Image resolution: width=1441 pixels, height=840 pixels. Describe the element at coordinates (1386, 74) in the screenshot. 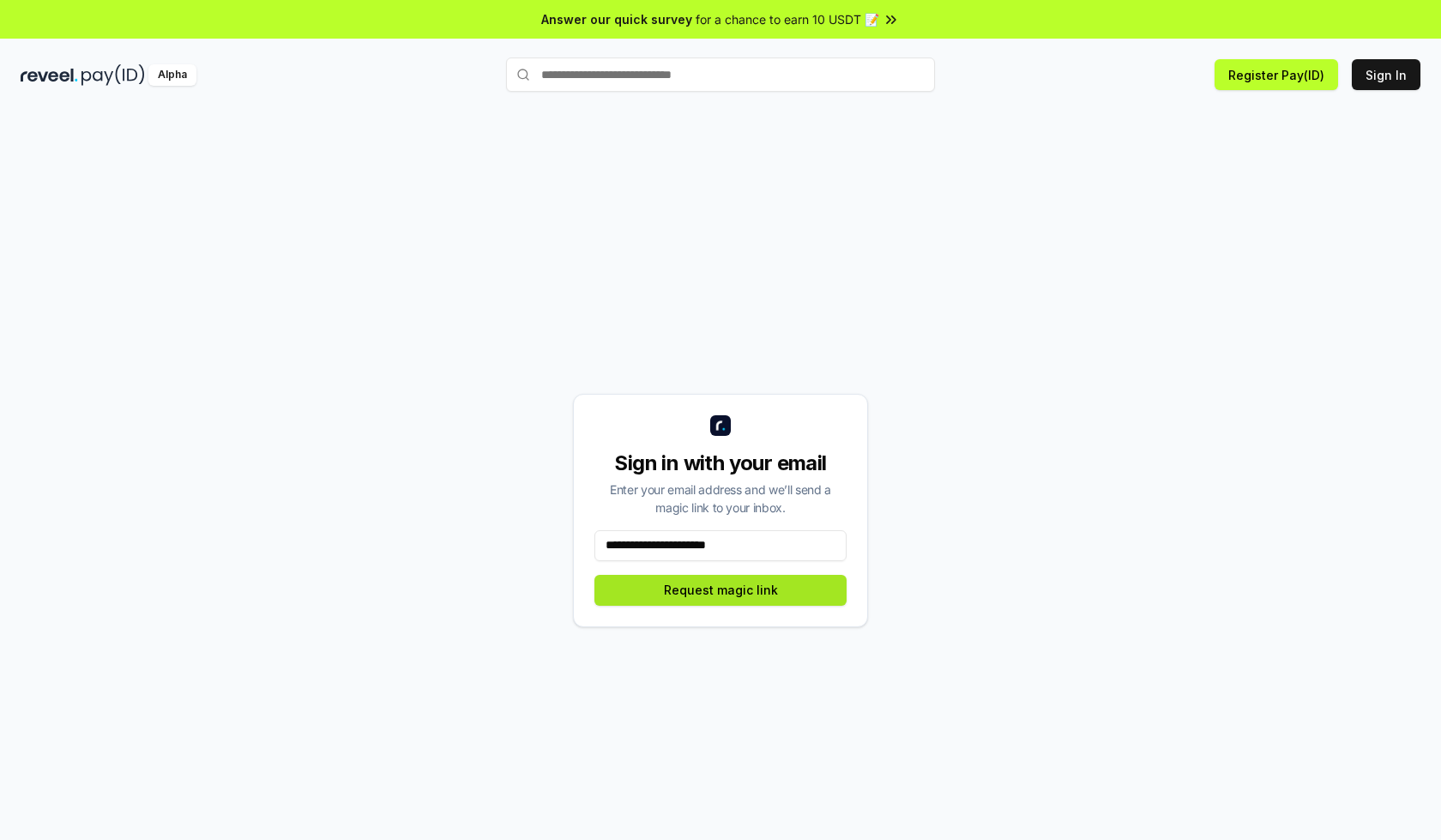

I see `button: Sign In` at that location.